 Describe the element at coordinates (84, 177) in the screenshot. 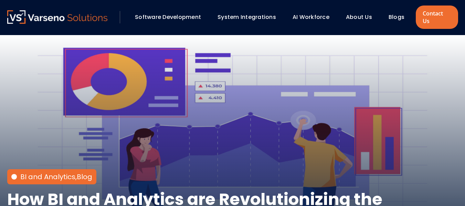

I see `a: Blog` at that location.